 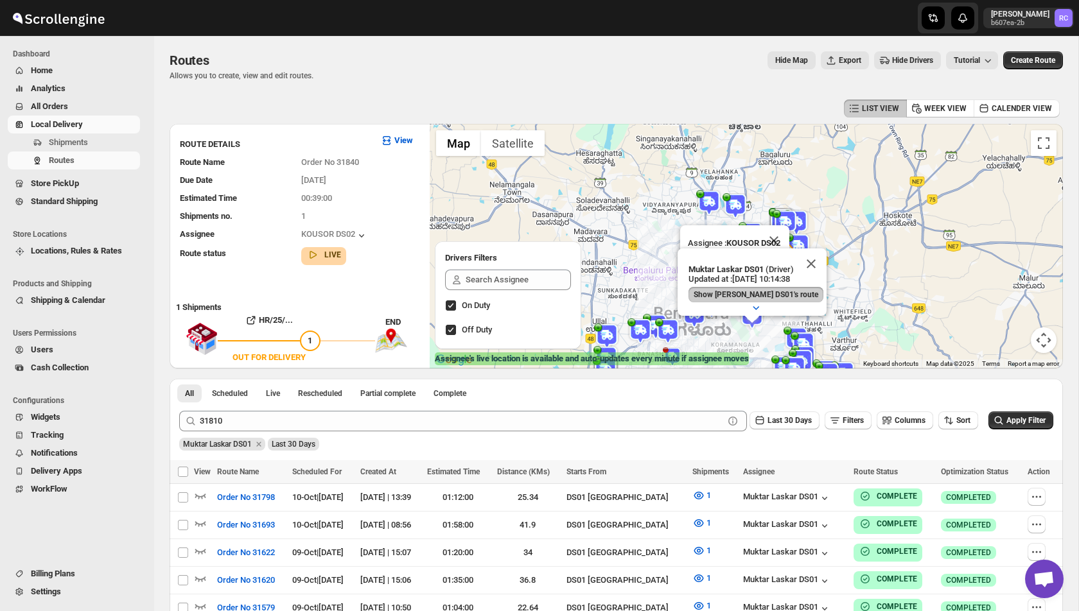 I want to click on button: HR/25/..., so click(x=269, y=320).